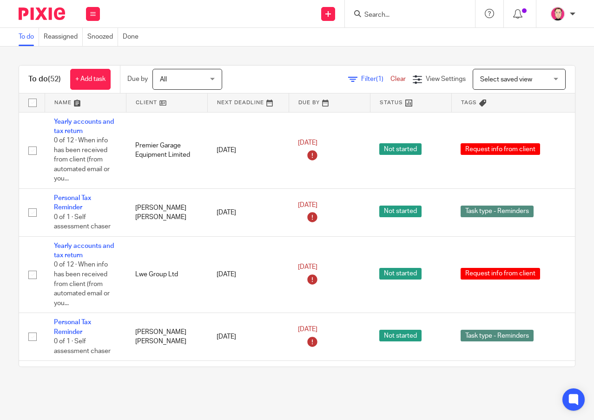  Describe the element at coordinates (45, 79) in the screenshot. I see `h1: To do` at that location.